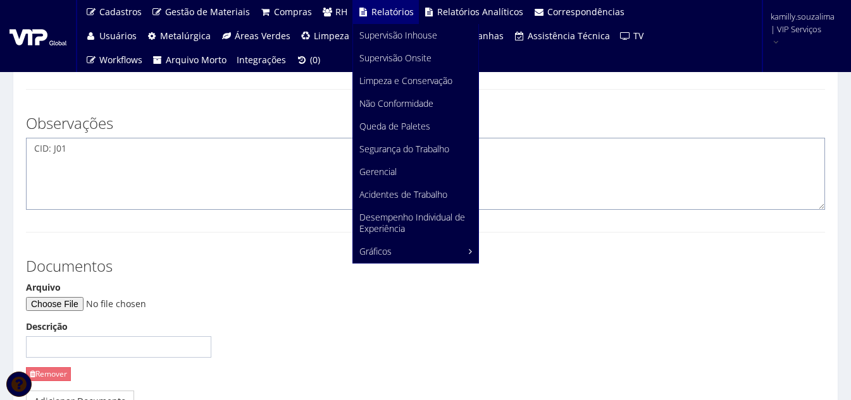  What do you see at coordinates (802, 23) in the screenshot?
I see `span: kamilly.souzalima | VIP Serviços` at bounding box center [802, 23].